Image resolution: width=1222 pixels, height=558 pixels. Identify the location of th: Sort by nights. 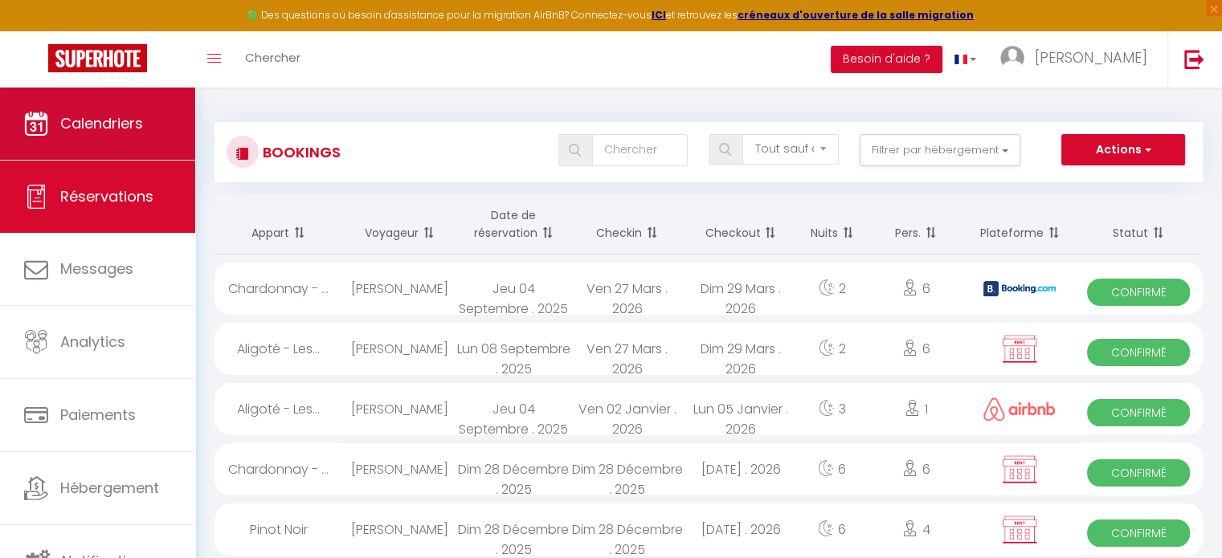
(832, 224).